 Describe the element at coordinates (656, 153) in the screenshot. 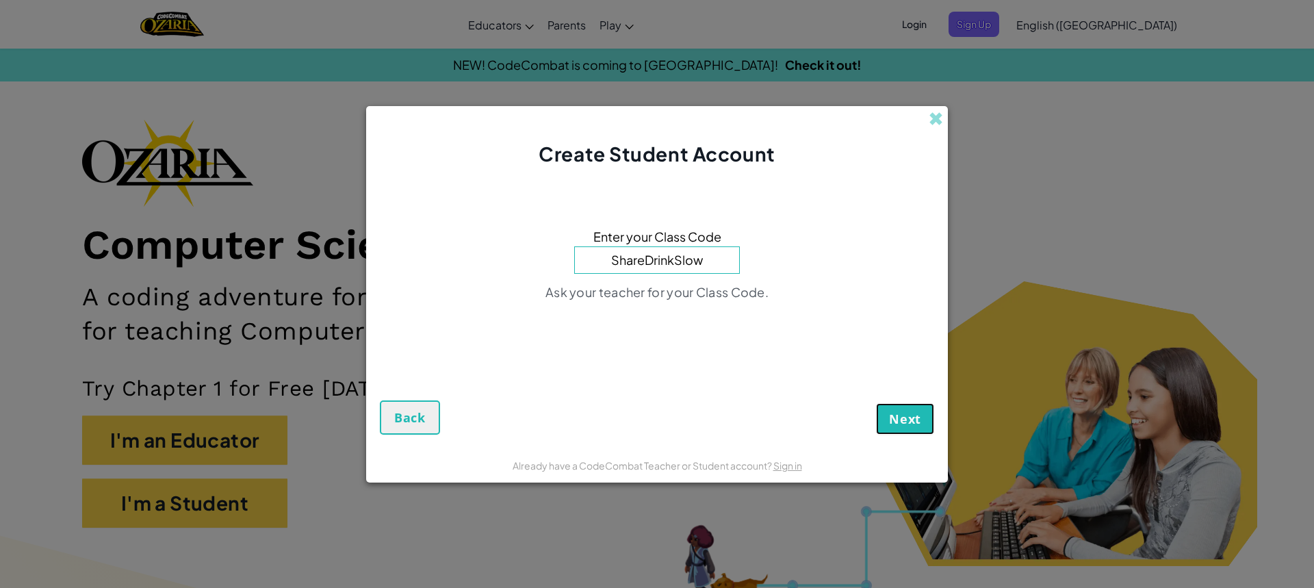

I see `span: Create Student Account` at that location.